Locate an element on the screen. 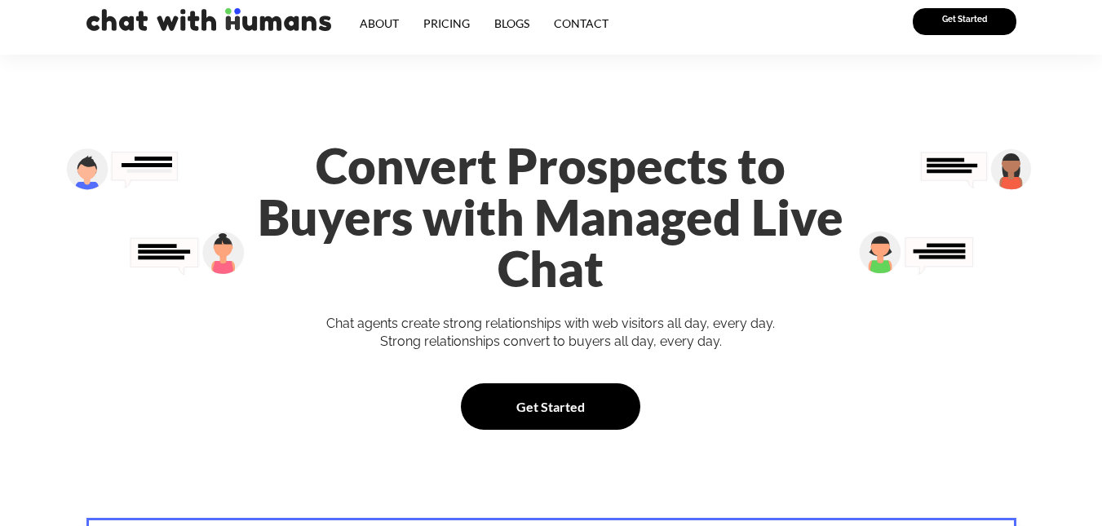 The height and width of the screenshot is (526, 1102). span: Get Started is located at coordinates (551, 406).